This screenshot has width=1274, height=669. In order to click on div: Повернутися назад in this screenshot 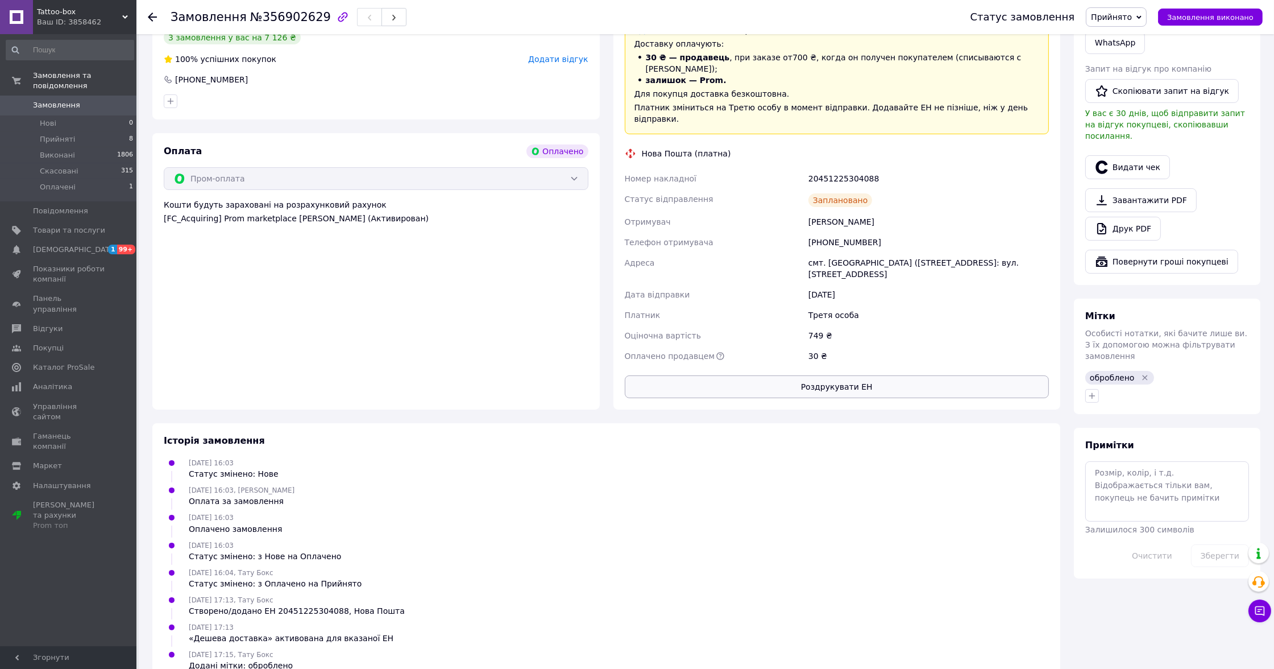, I will do `click(152, 17)`.